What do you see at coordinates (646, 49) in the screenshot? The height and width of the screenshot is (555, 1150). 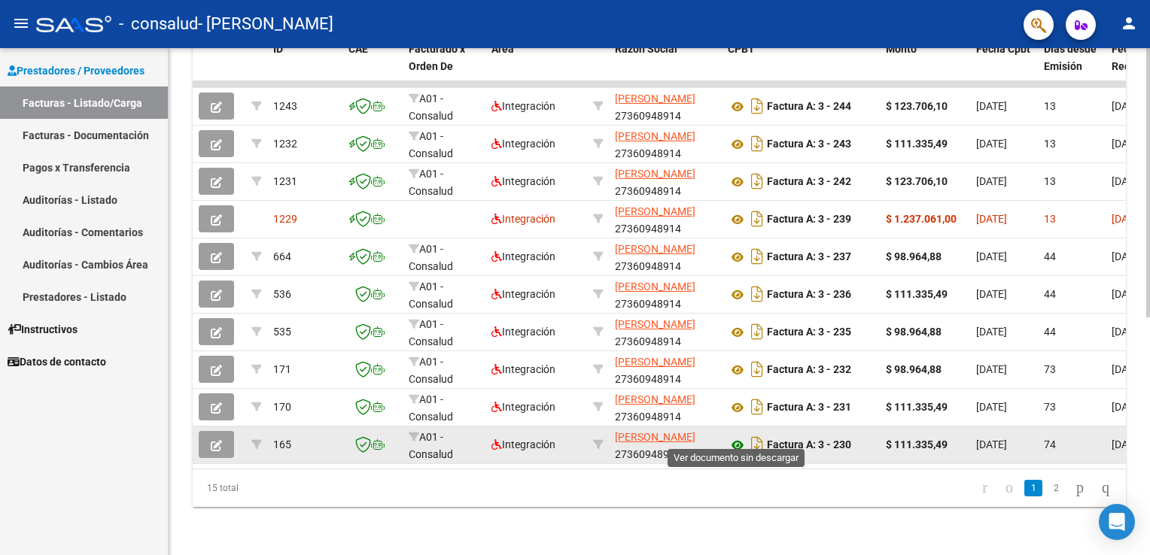 I see `span: Razón Social` at bounding box center [646, 49].